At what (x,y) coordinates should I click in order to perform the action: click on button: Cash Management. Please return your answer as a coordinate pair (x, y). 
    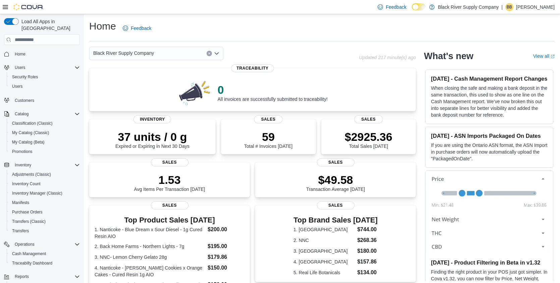
    Looking at the image, I should click on (45, 253).